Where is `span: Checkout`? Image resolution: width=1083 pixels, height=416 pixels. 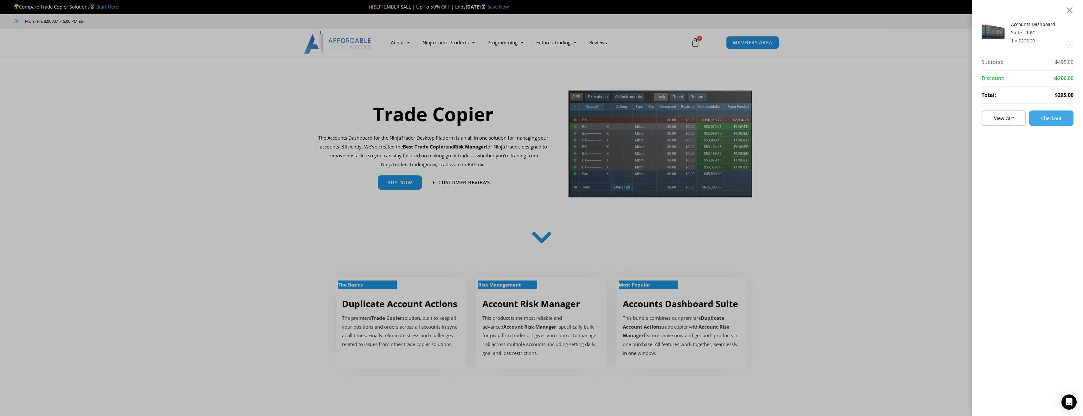 span: Checkout is located at coordinates (1051, 118).